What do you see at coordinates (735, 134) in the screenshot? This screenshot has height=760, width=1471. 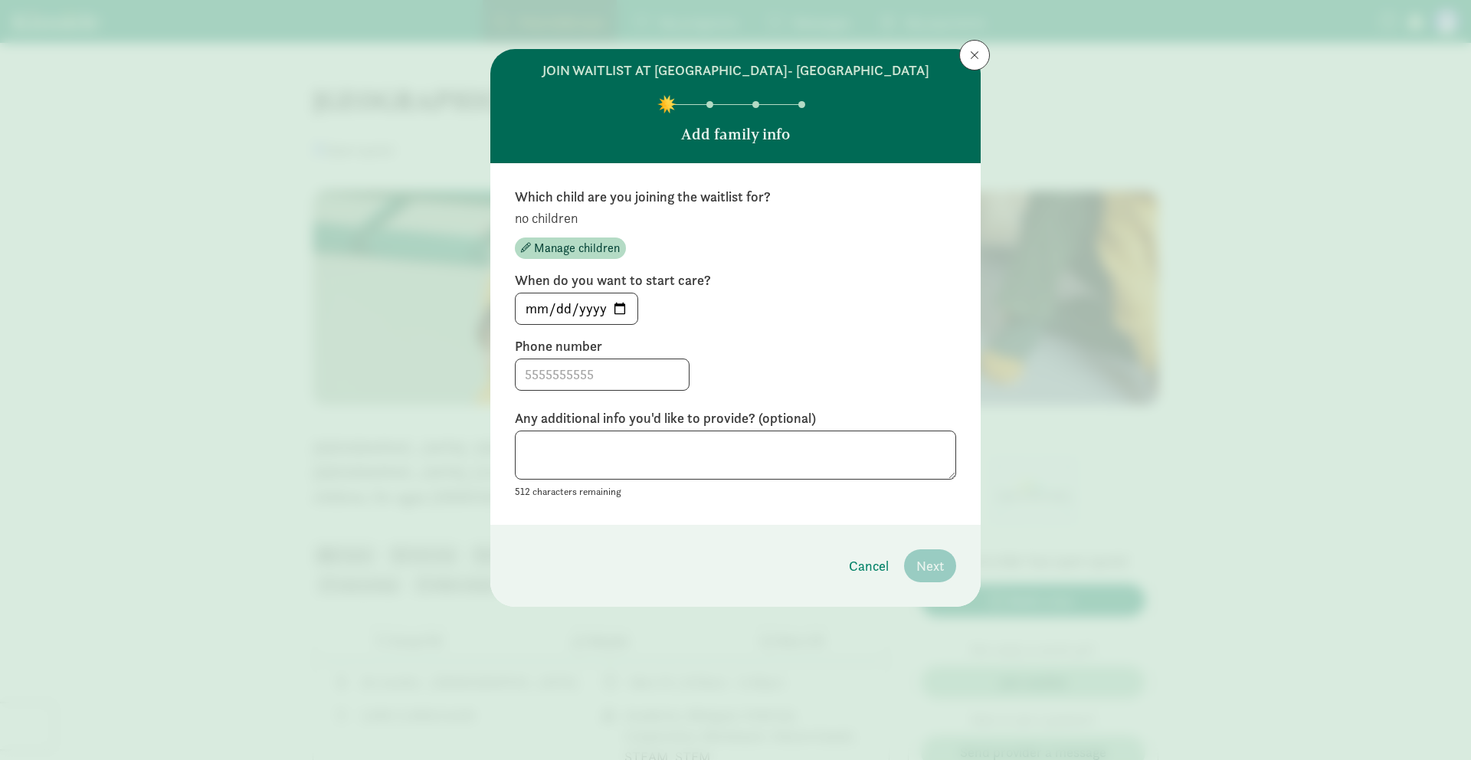 I see `p: Add family info` at bounding box center [735, 134].